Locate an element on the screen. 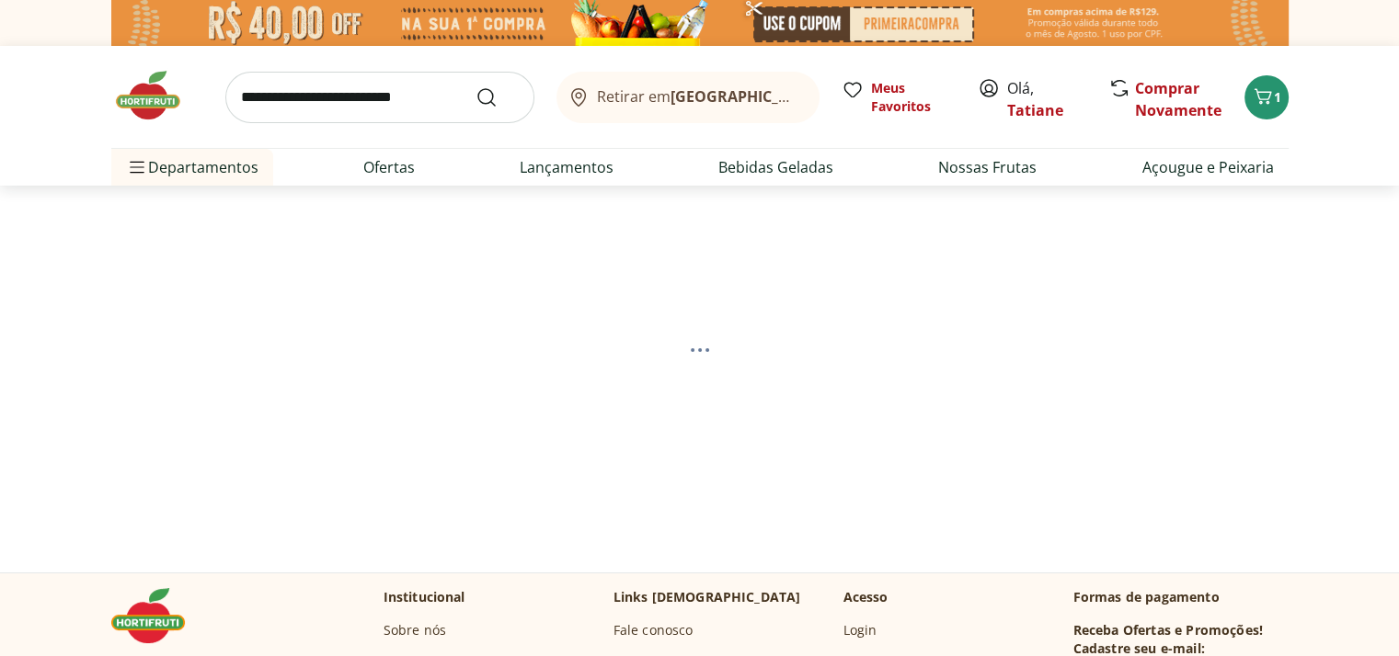 The height and width of the screenshot is (656, 1399). a: Login is located at coordinates (860, 631).